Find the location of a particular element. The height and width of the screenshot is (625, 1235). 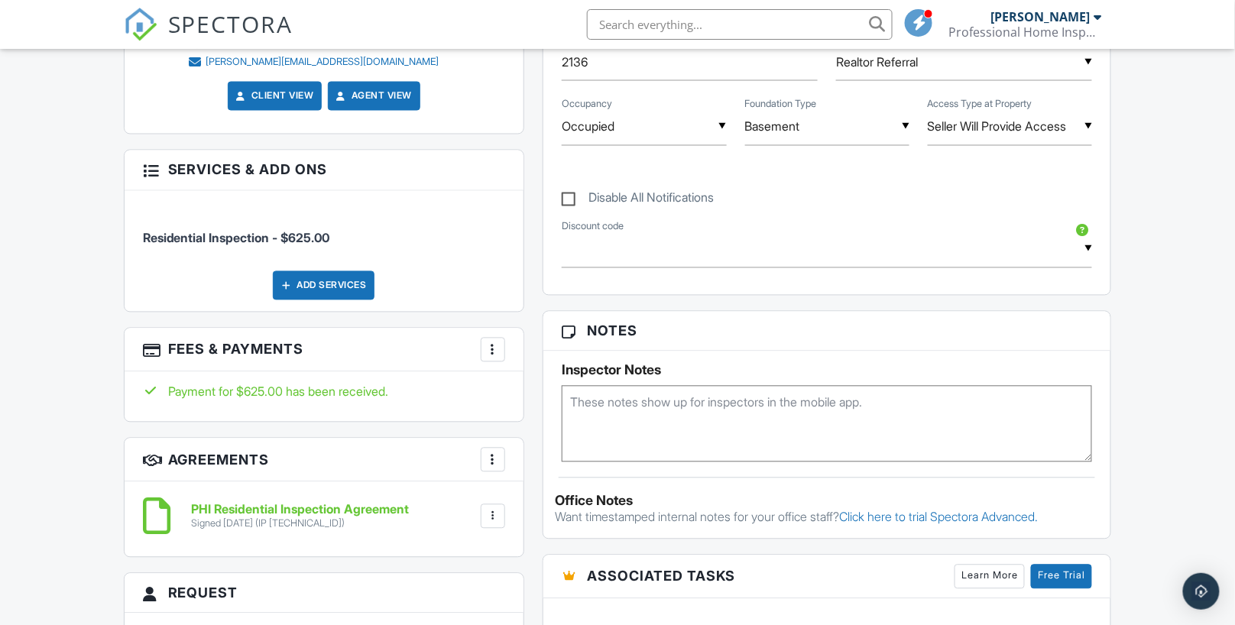

div: Add Services is located at coordinates (323, 286).